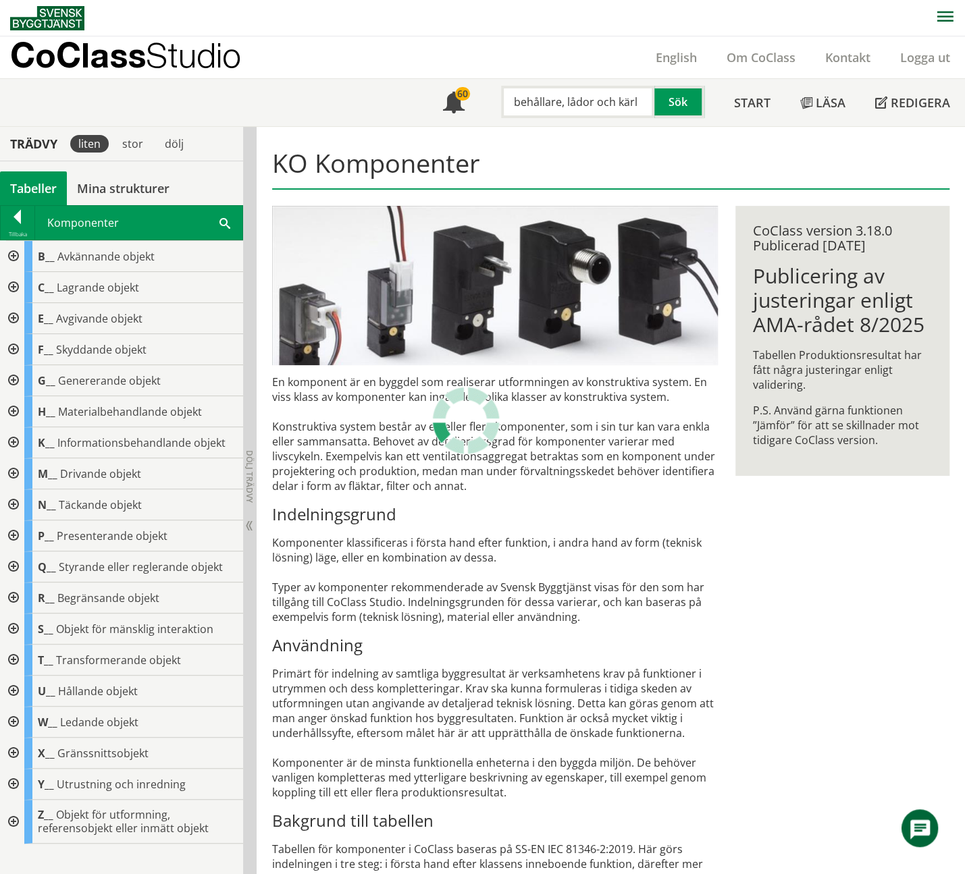  Describe the element at coordinates (109, 381) in the screenshot. I see `span: Genererande objekt` at that location.